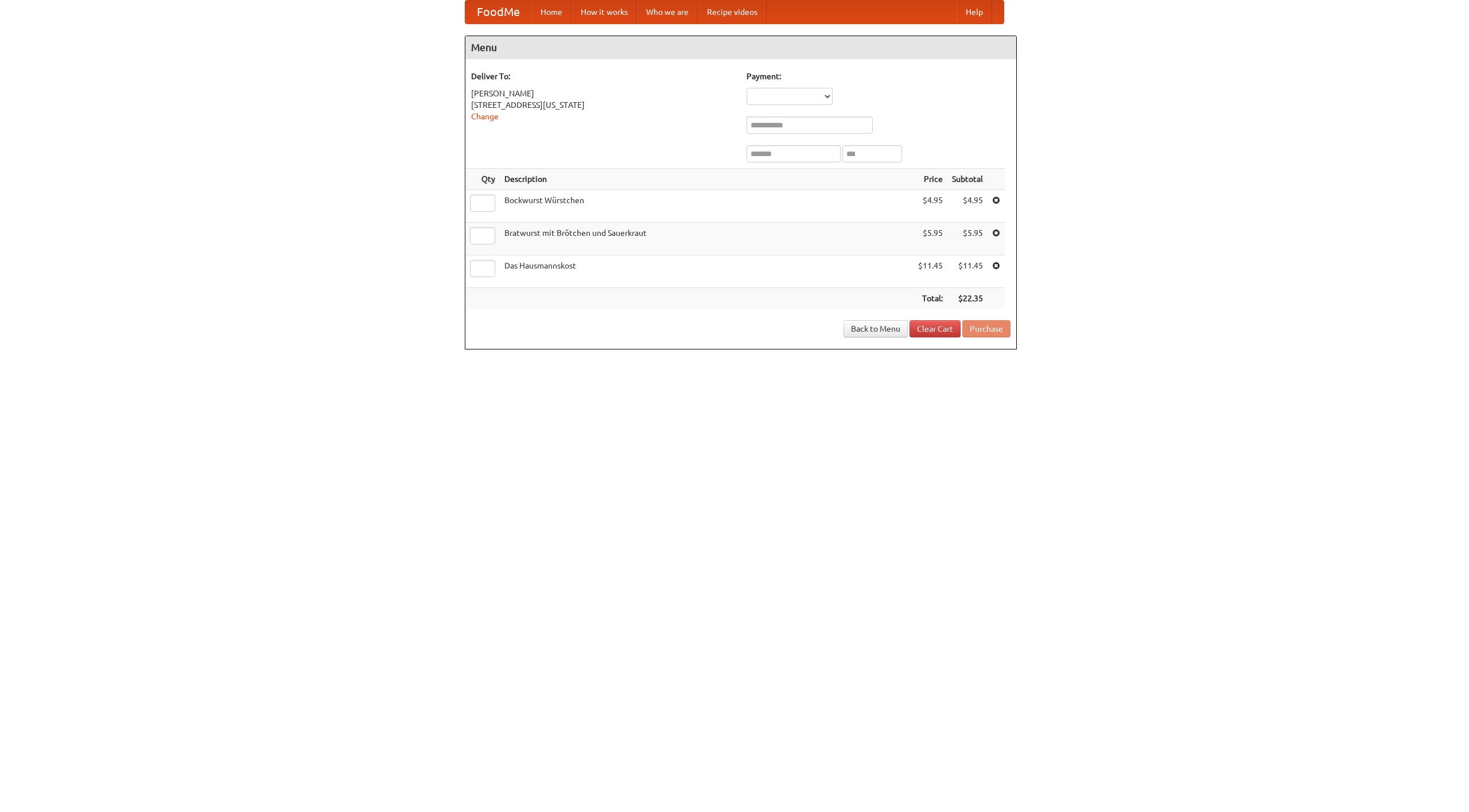 The width and height of the screenshot is (1469, 812). What do you see at coordinates (706, 179) in the screenshot?
I see `th: Description` at bounding box center [706, 179].